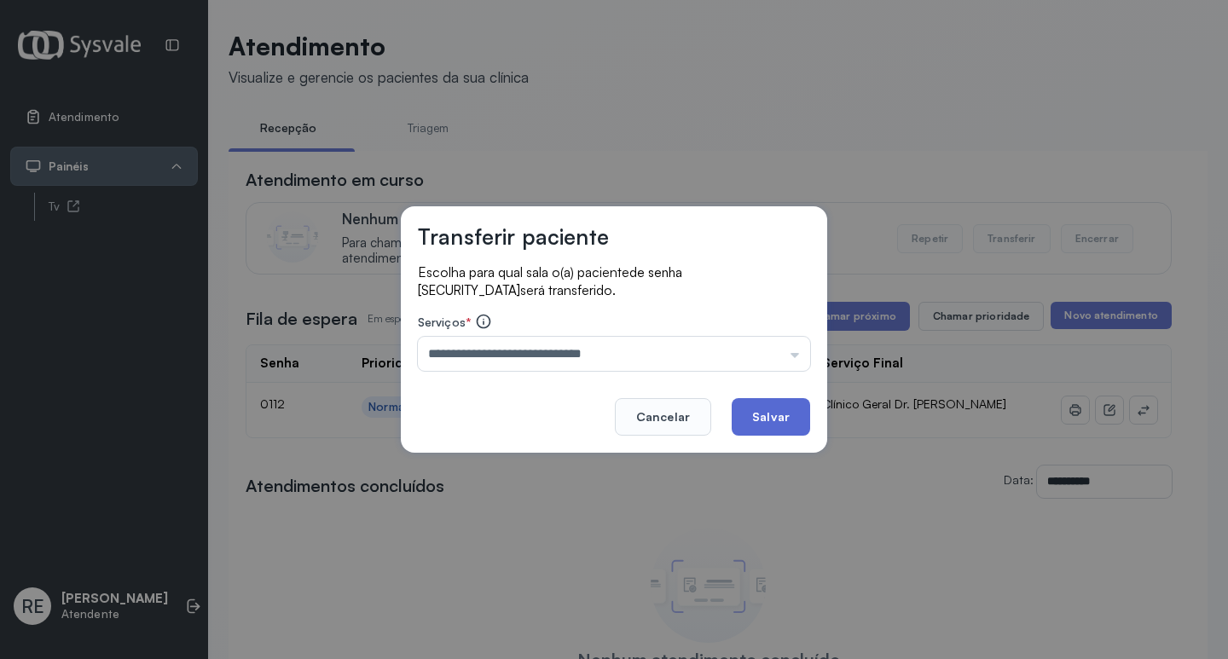 Image resolution: width=1228 pixels, height=659 pixels. What do you see at coordinates (663, 417) in the screenshot?
I see `button: Cancelar` at bounding box center [663, 417].